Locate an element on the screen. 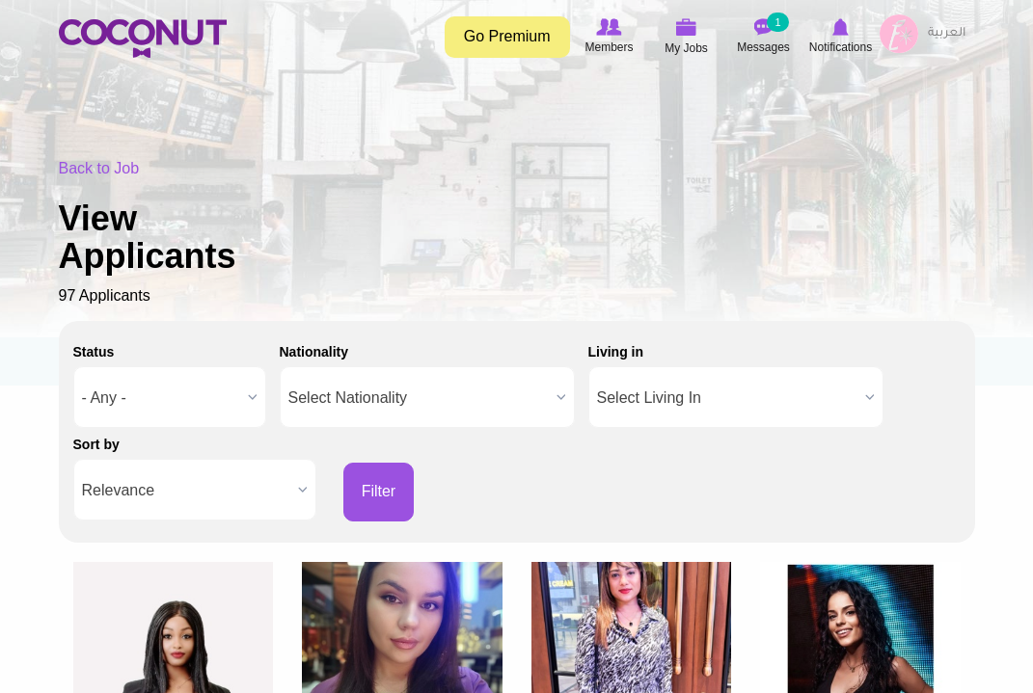  span: Members is located at coordinates (609, 47).